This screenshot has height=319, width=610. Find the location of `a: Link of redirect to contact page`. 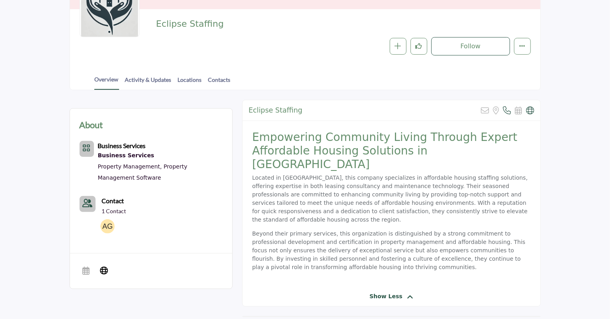

a: Link of redirect to contact page is located at coordinates (88, 204).